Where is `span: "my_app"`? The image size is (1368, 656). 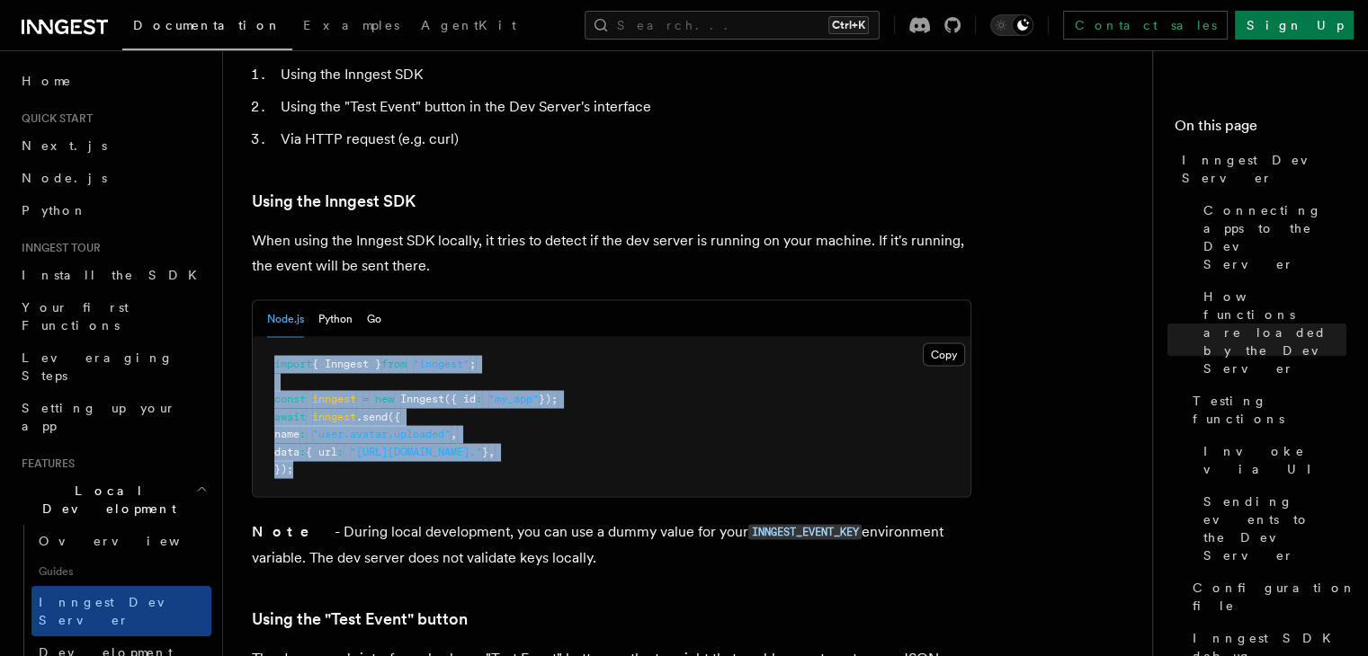
span: "my_app" is located at coordinates (513, 398).